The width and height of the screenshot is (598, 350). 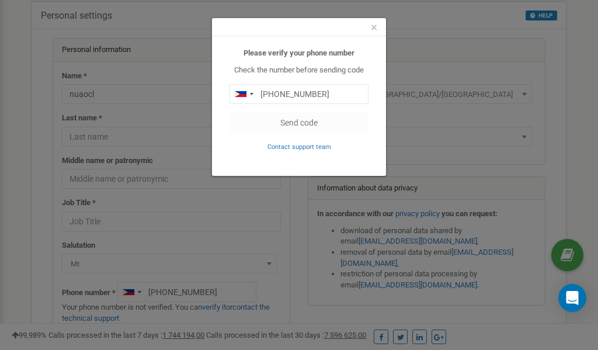 I want to click on b: Please verify your phone number, so click(x=299, y=53).